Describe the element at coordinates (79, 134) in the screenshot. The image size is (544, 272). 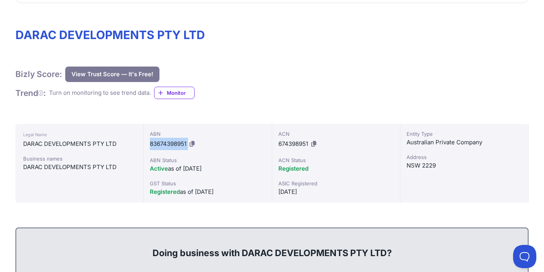
I see `div: Legal Name` at that location.